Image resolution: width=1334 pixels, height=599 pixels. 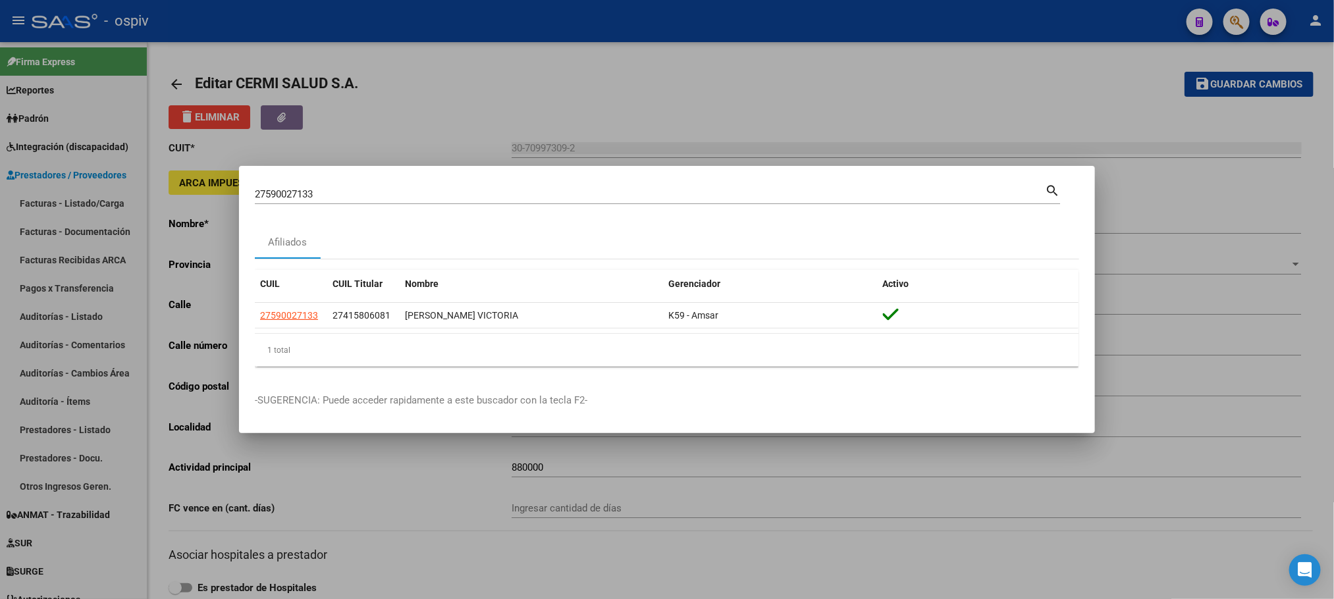 What do you see at coordinates (363, 284) in the screenshot?
I see `datatable-header-cell: CUIL Titular` at bounding box center [363, 284].